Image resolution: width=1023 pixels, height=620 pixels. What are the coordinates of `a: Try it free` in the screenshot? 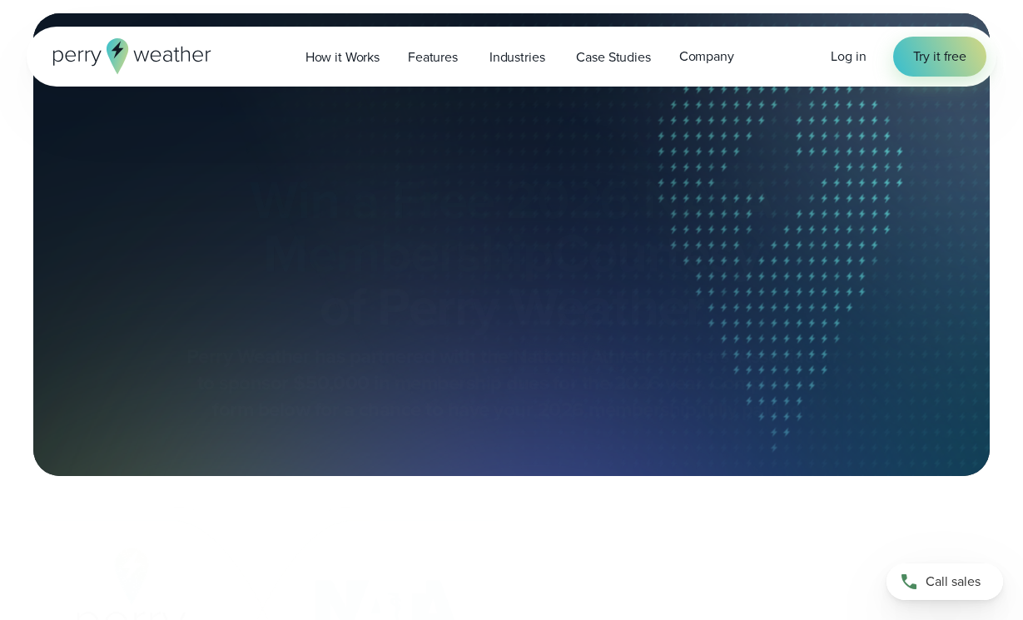 It's located at (939, 57).